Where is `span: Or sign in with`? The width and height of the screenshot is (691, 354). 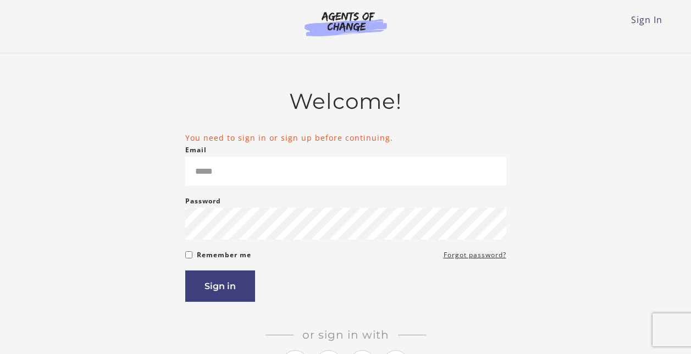 span: Or sign in with is located at coordinates (346, 335).